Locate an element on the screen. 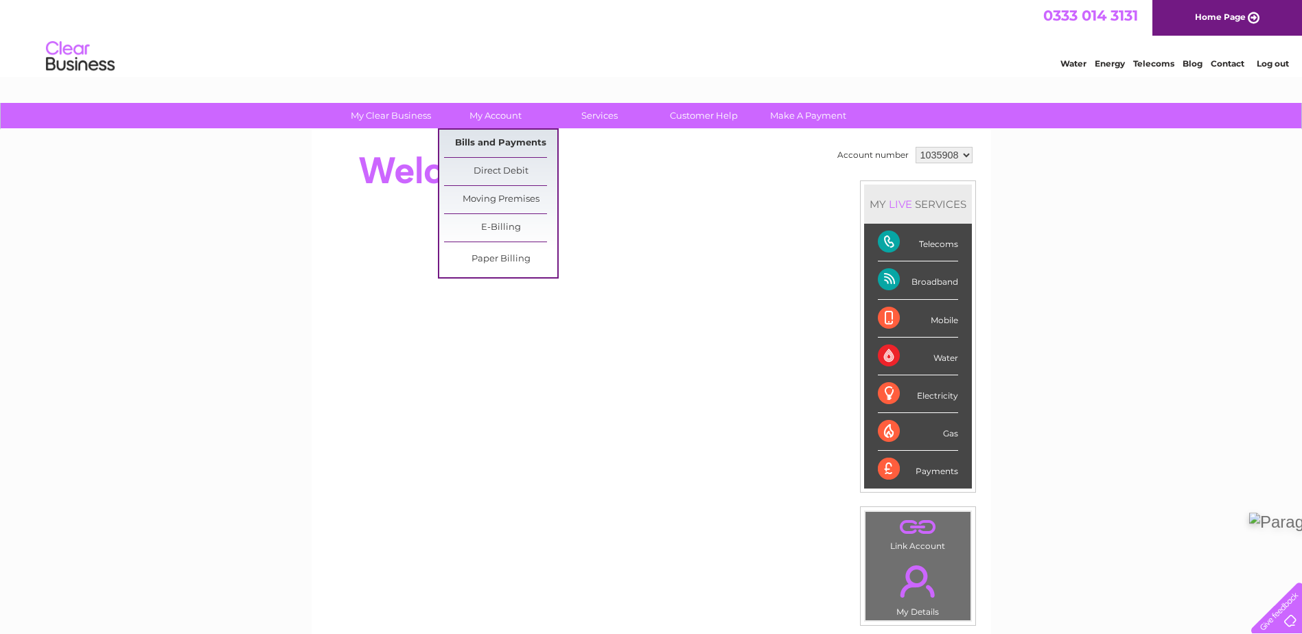 The height and width of the screenshot is (634, 1302). a: Services is located at coordinates (599, 115).